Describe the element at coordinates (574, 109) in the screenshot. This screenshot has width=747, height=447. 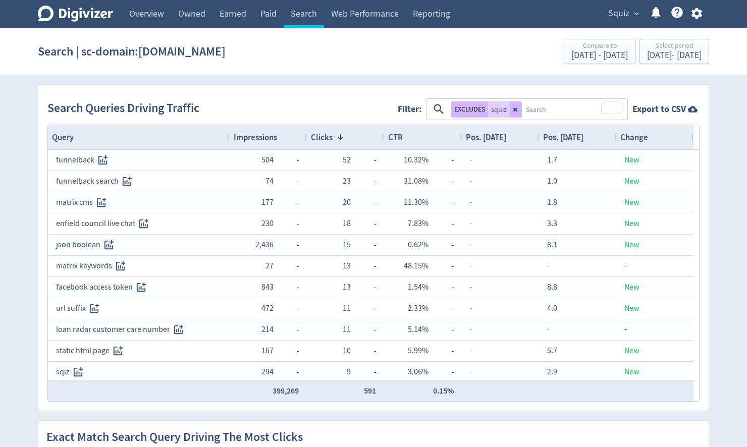
I see `textarea: To enrich screen reader interactions, please activate Accessibility in Grammarly extension settings` at that location.